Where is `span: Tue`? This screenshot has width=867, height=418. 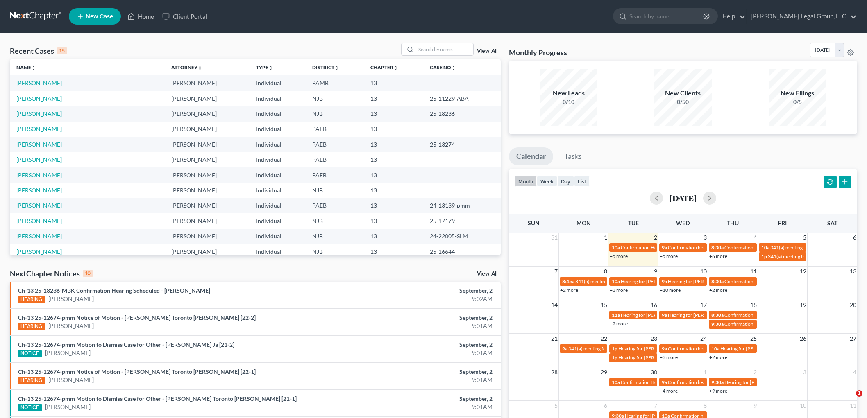
span: Tue is located at coordinates (633, 223).